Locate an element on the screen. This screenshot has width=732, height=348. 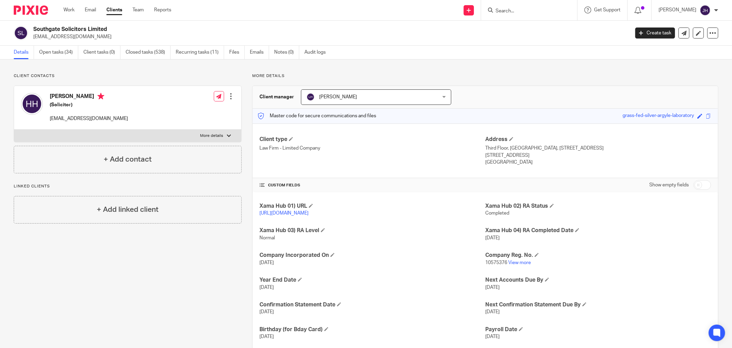
h4: Company Reg. No. is located at coordinates (599, 255).